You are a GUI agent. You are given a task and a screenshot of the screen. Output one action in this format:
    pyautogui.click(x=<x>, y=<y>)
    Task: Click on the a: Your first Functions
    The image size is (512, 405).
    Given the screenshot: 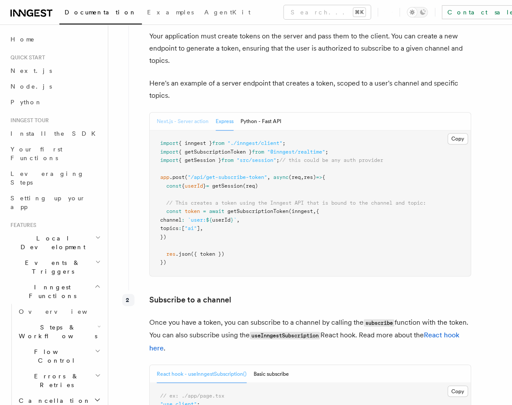 What is the action you would take?
    pyautogui.click(x=55, y=153)
    